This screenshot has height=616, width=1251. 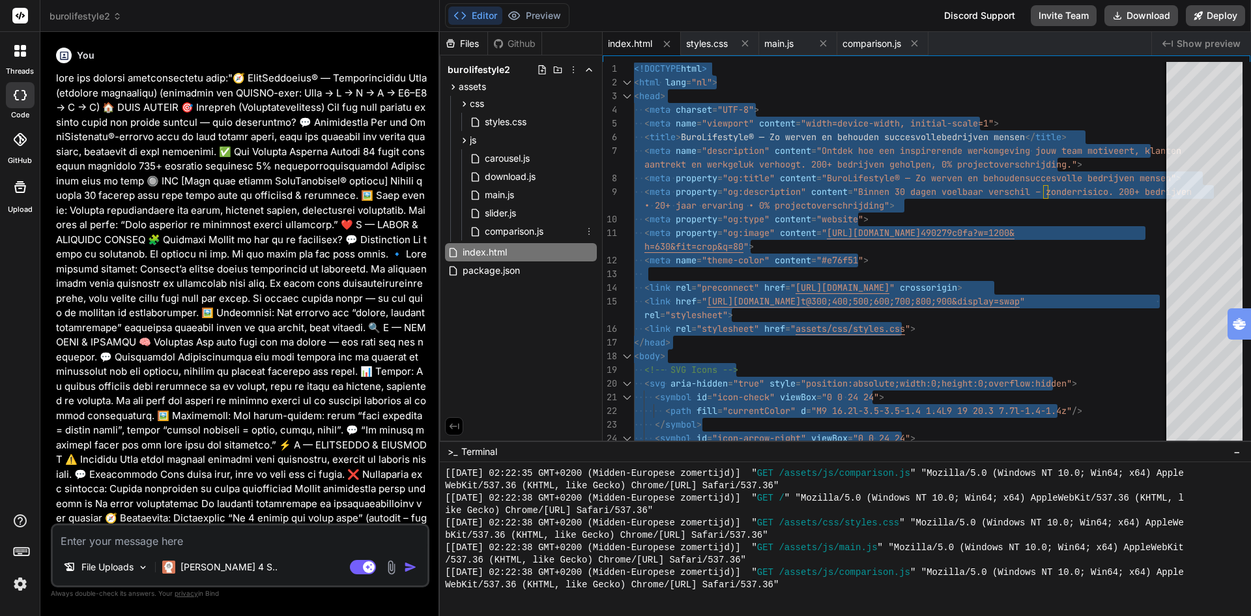 I want to click on span: head, so click(x=650, y=96).